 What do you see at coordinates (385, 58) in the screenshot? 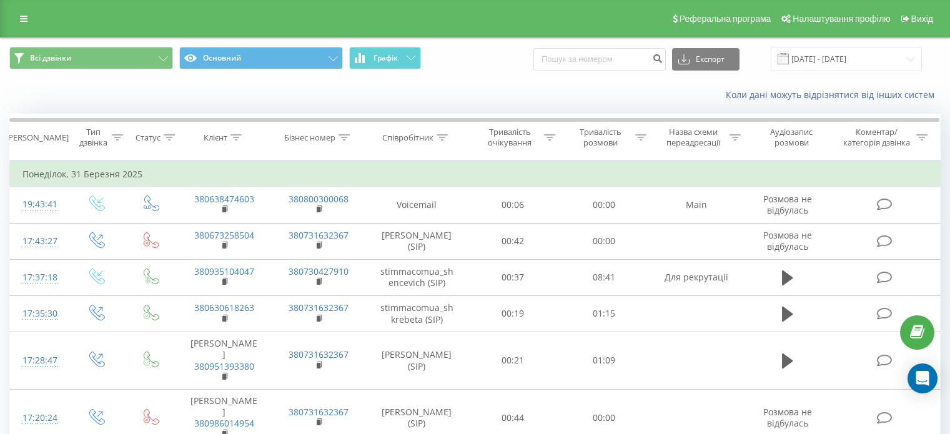
I see `span: Графік` at bounding box center [385, 58].